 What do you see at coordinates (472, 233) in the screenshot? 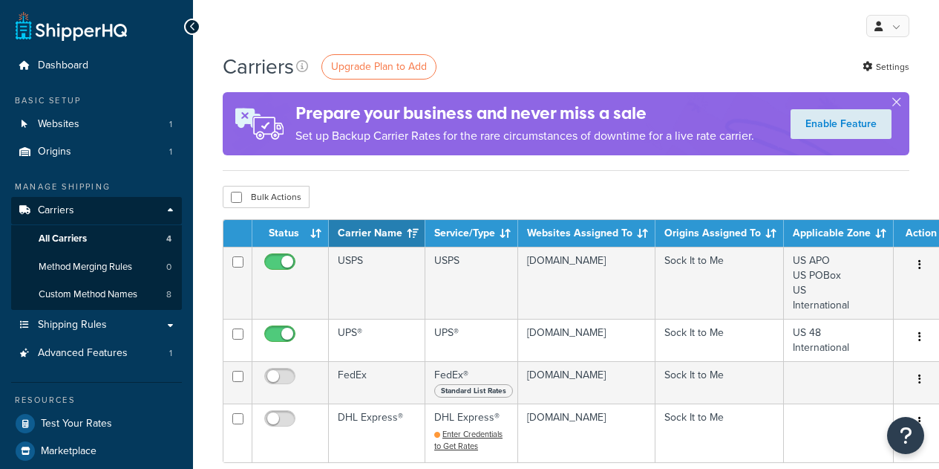
I see `th: Service/Type: activate to sort column ascending` at bounding box center [472, 233].